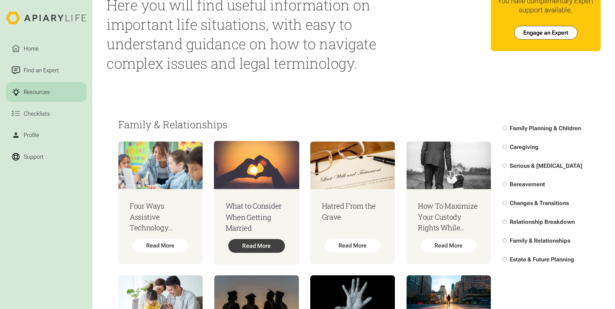  I want to click on a: Find an Expert, so click(46, 70).